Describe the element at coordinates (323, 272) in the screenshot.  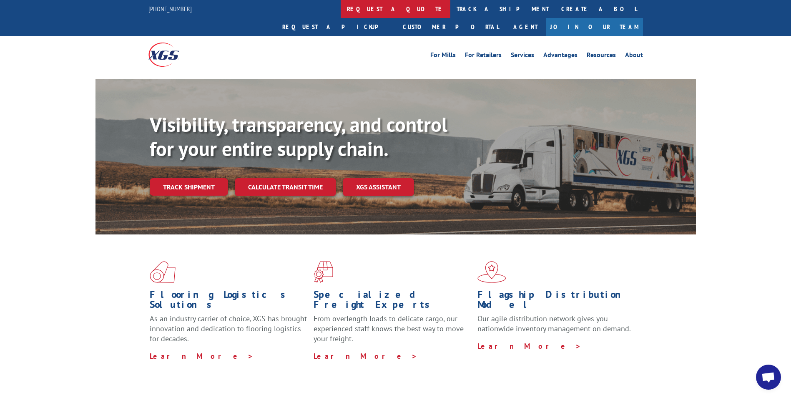
I see `img: xgs-icon-focused-on-flooring-red` at that location.